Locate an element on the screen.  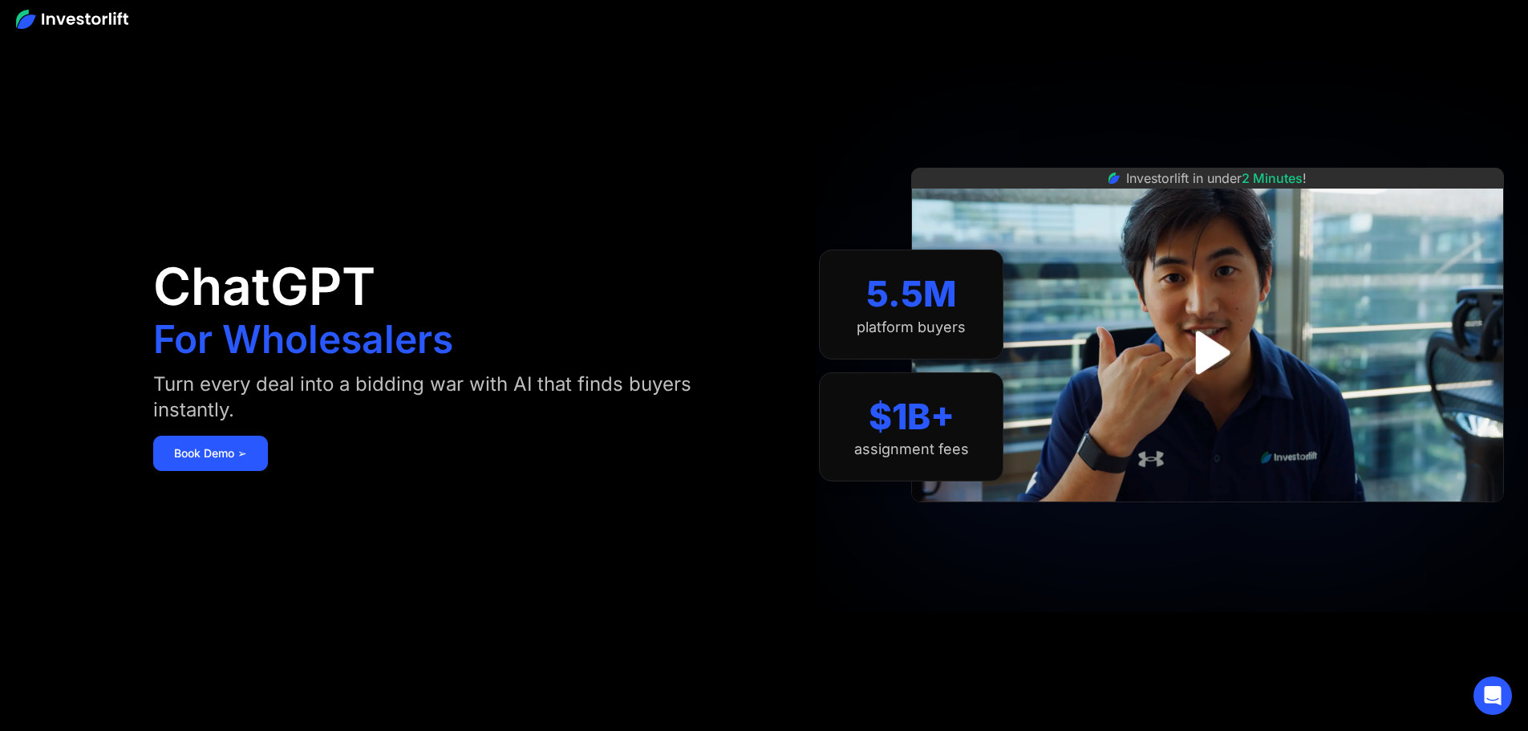
div: Open Intercom Messenger is located at coordinates (1493, 695).